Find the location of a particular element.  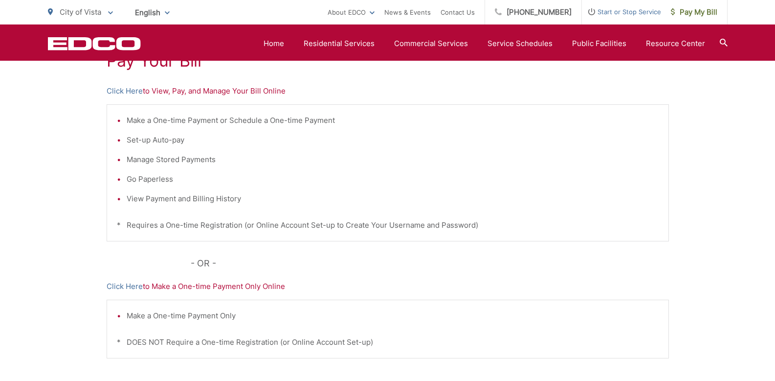

a: Commercial Services is located at coordinates (431, 44).